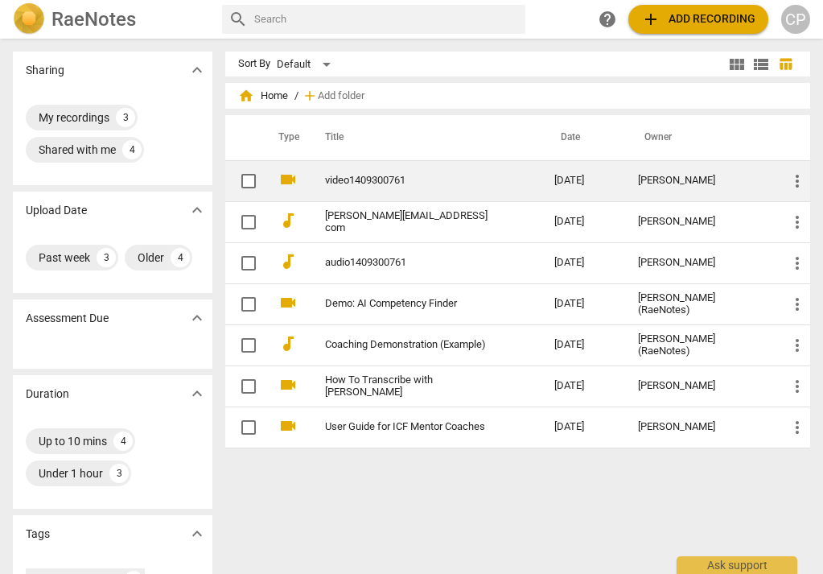 The height and width of the screenshot is (574, 823). I want to click on p: Tags, so click(38, 533).